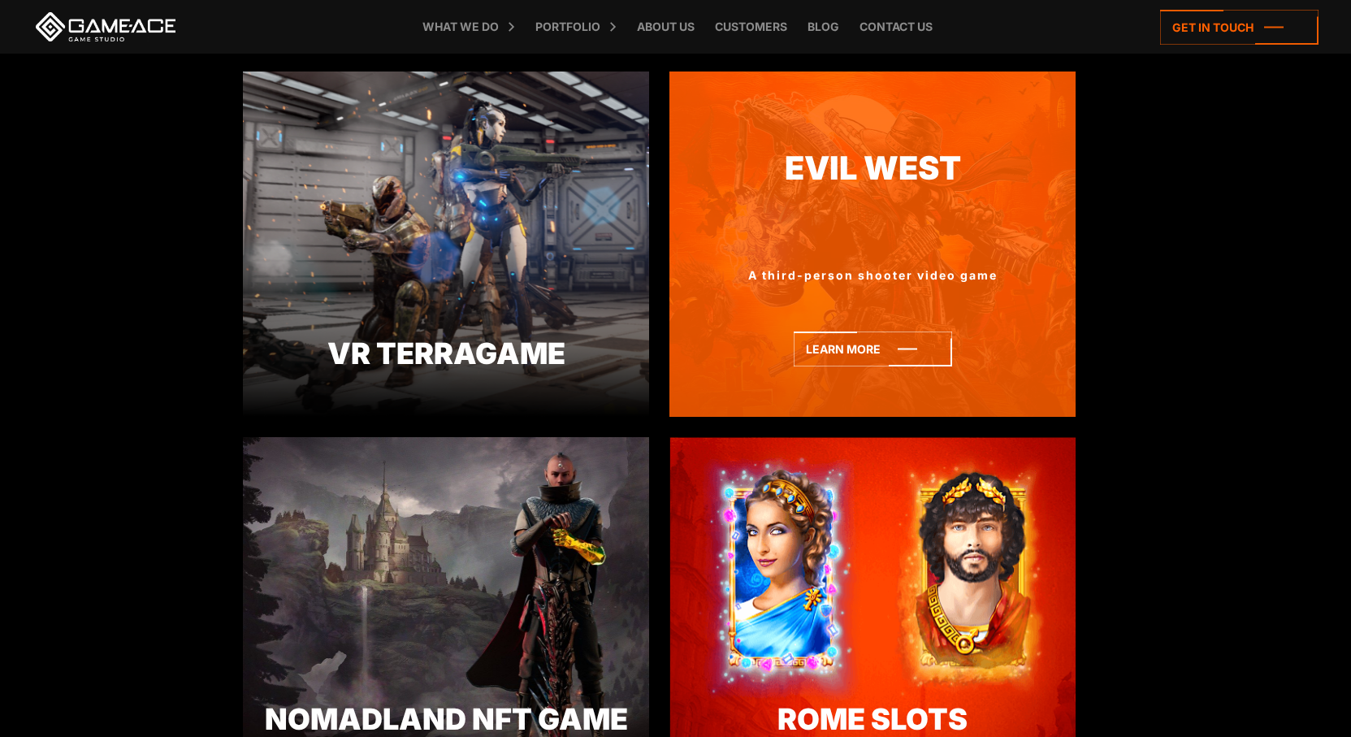  What do you see at coordinates (872, 275) in the screenshot?
I see `div: A third-person shooter video game` at bounding box center [872, 275].